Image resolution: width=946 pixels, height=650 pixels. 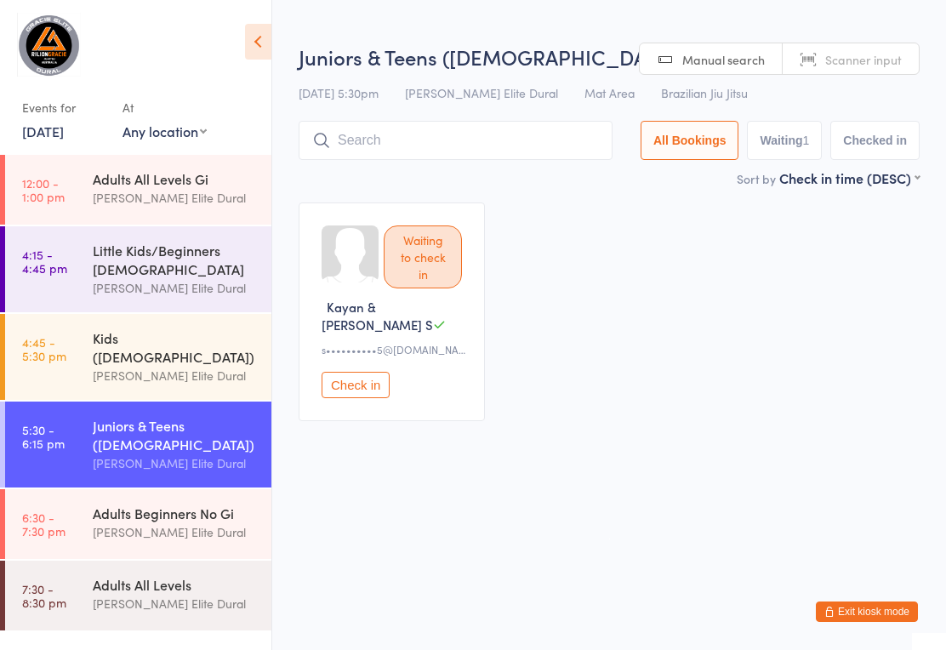 I want to click on div: Waiting to check in, so click(x=423, y=257).